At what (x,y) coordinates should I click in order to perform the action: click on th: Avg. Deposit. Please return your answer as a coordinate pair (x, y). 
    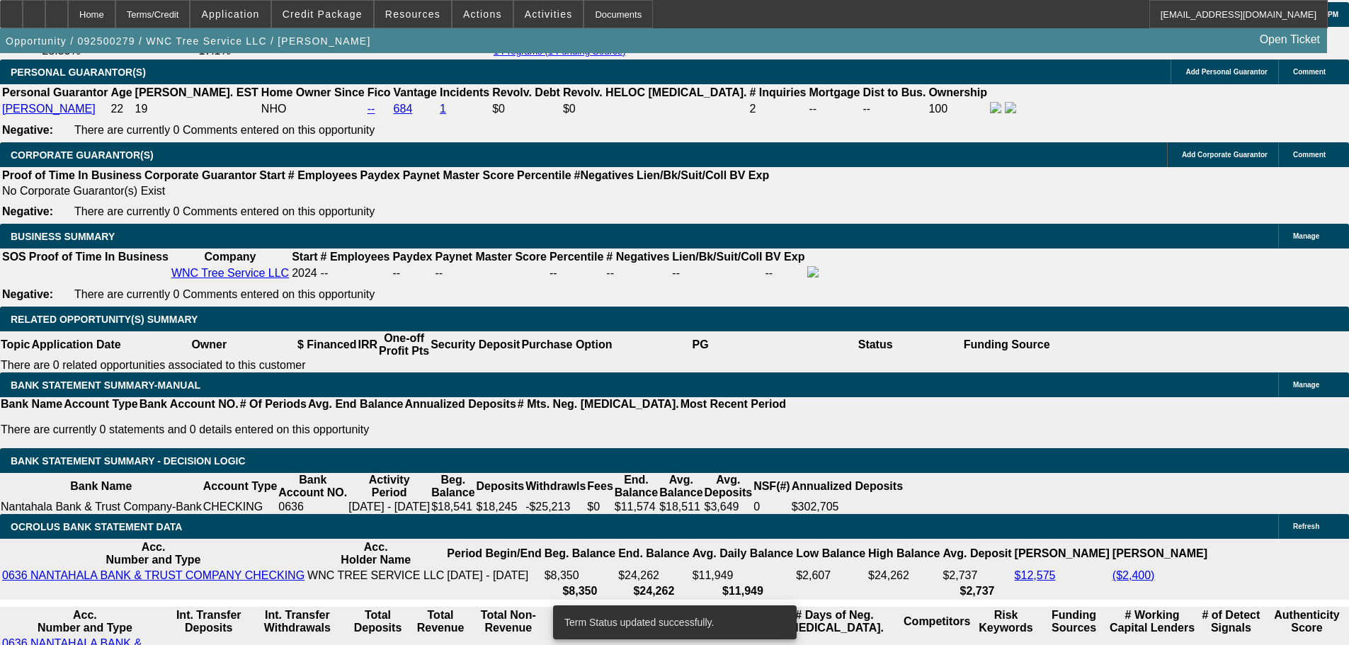
    Looking at the image, I should click on (977, 554).